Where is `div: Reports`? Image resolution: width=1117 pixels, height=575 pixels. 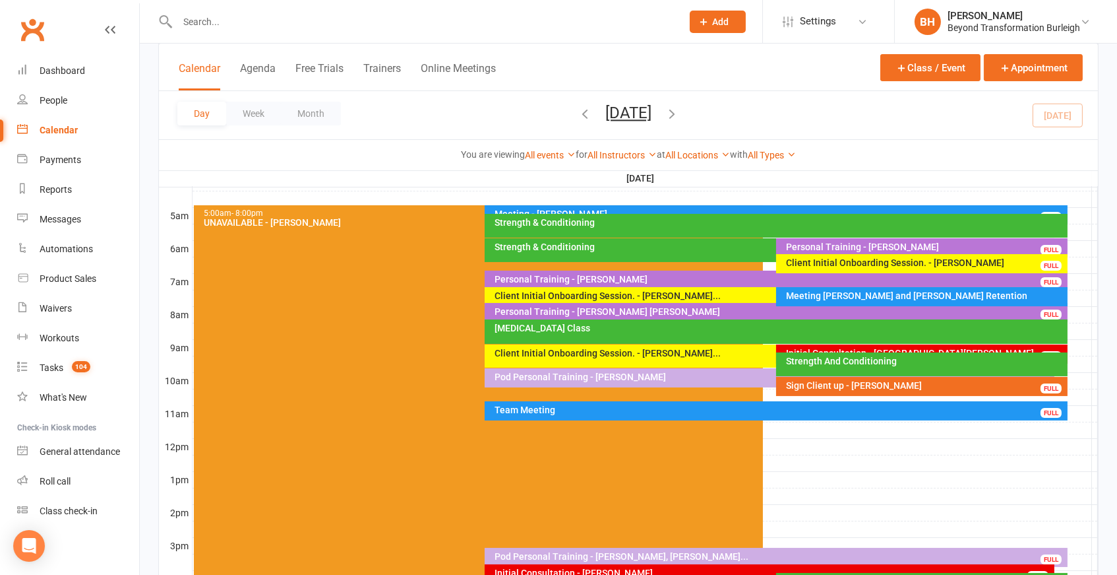 div: Reports is located at coordinates (55, 189).